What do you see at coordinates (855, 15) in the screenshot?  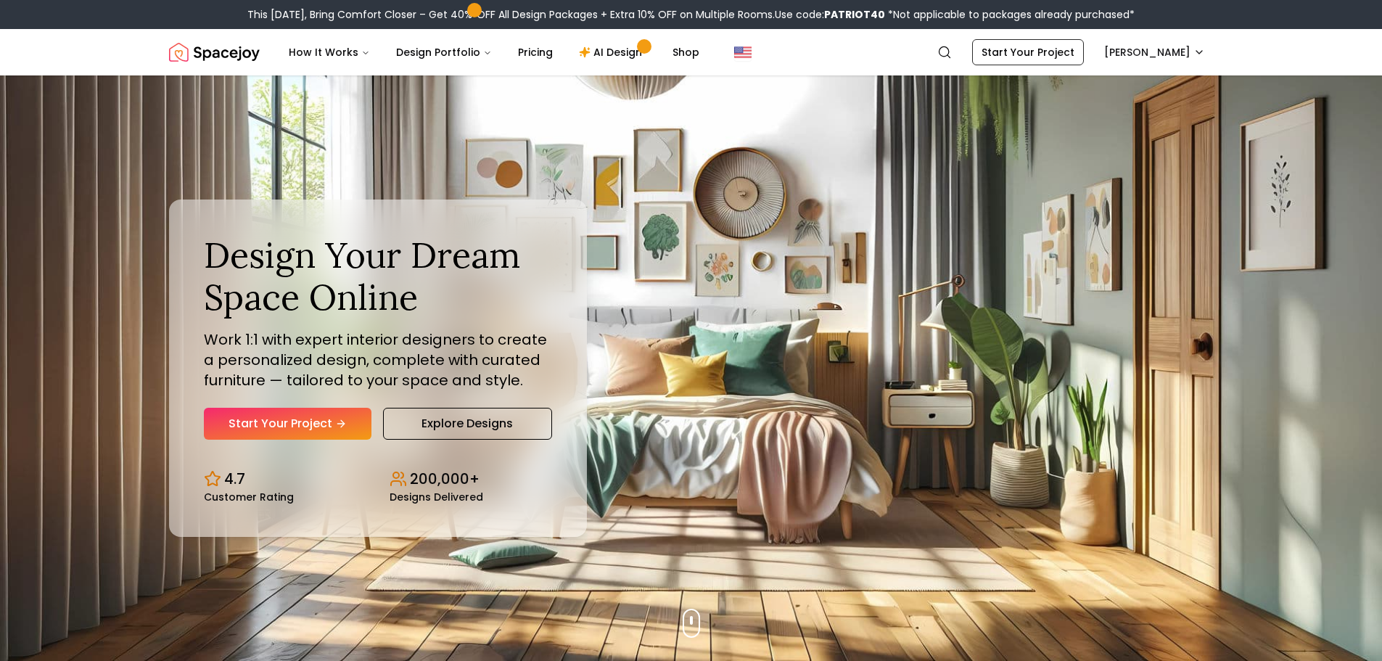 I see `b: PATRIOT40` at bounding box center [855, 15].